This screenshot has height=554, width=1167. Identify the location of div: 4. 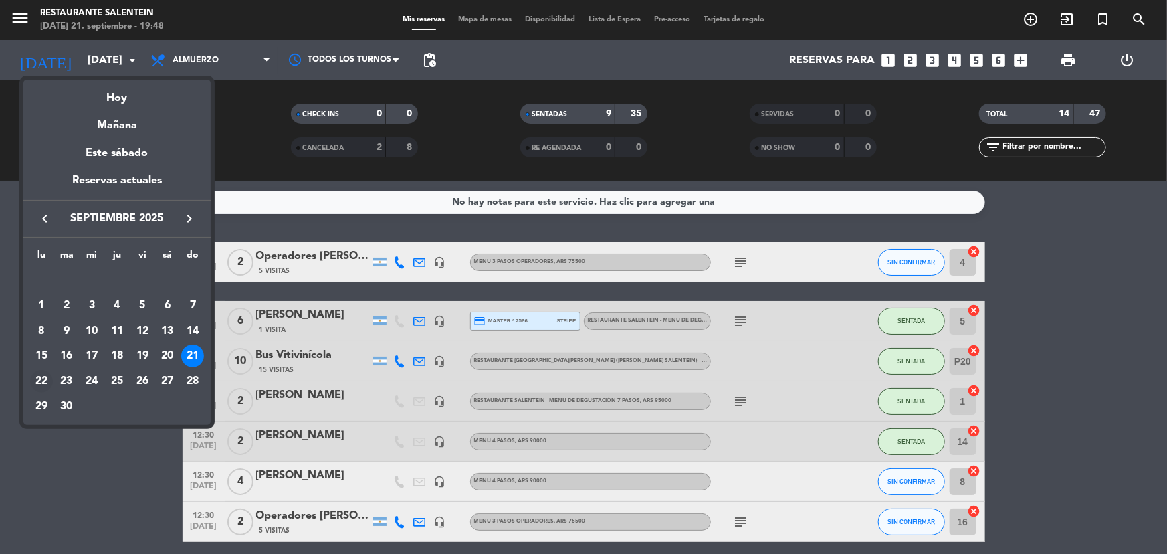
(117, 306).